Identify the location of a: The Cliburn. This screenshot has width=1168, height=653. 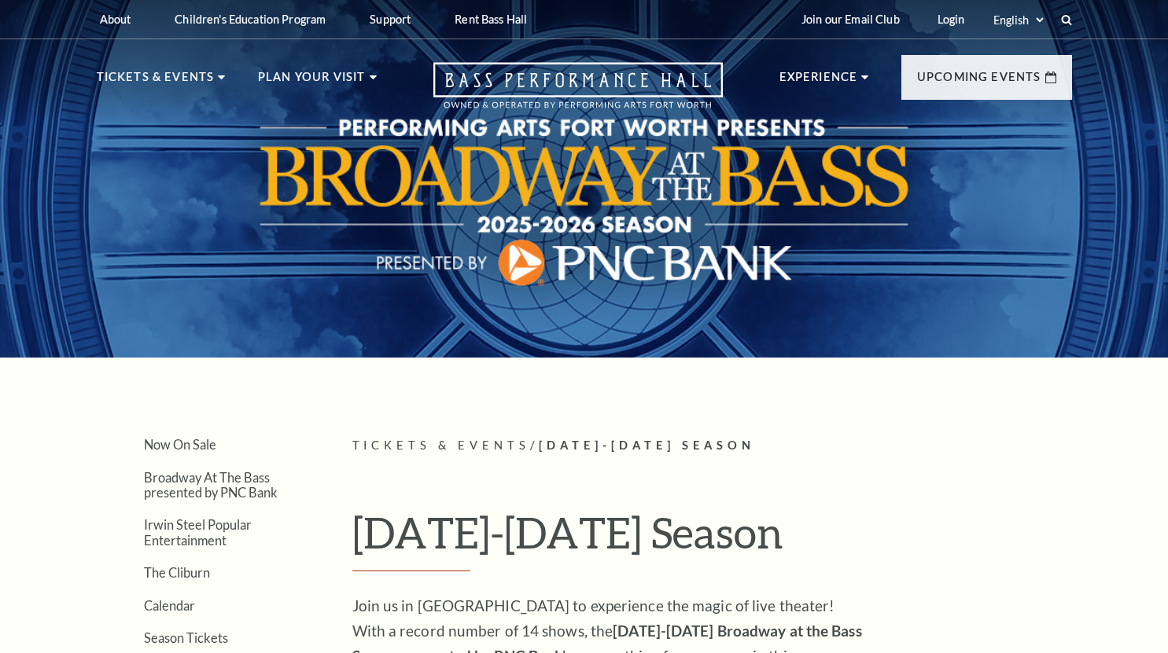
(177, 572).